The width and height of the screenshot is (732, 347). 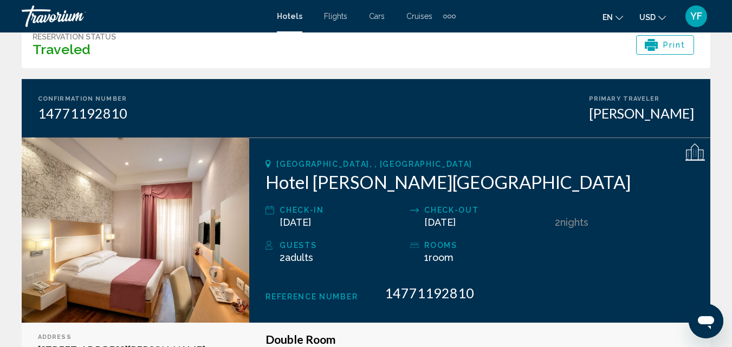 I want to click on span: Nights, so click(x=574, y=222).